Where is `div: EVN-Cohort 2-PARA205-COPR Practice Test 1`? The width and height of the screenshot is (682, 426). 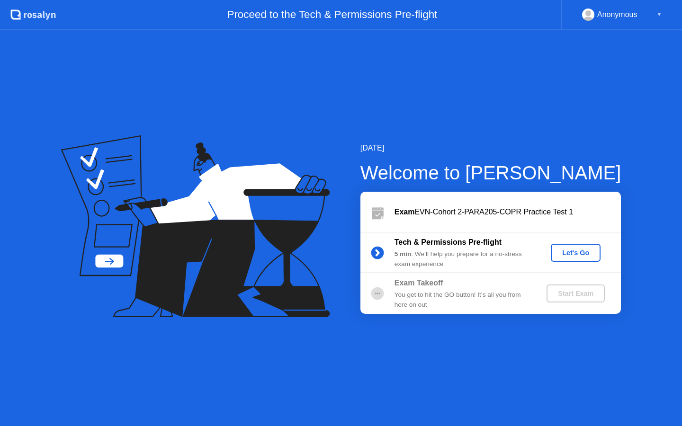 div: EVN-Cohort 2-PARA205-COPR Practice Test 1 is located at coordinates (508, 212).